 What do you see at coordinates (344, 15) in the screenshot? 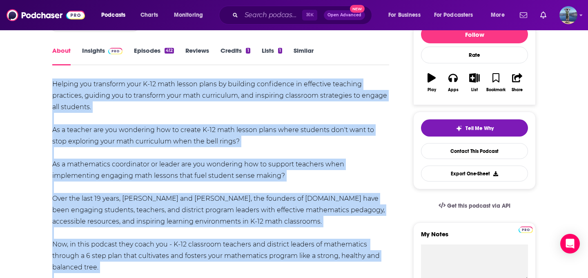
I see `span: Open Advanced` at bounding box center [344, 15].